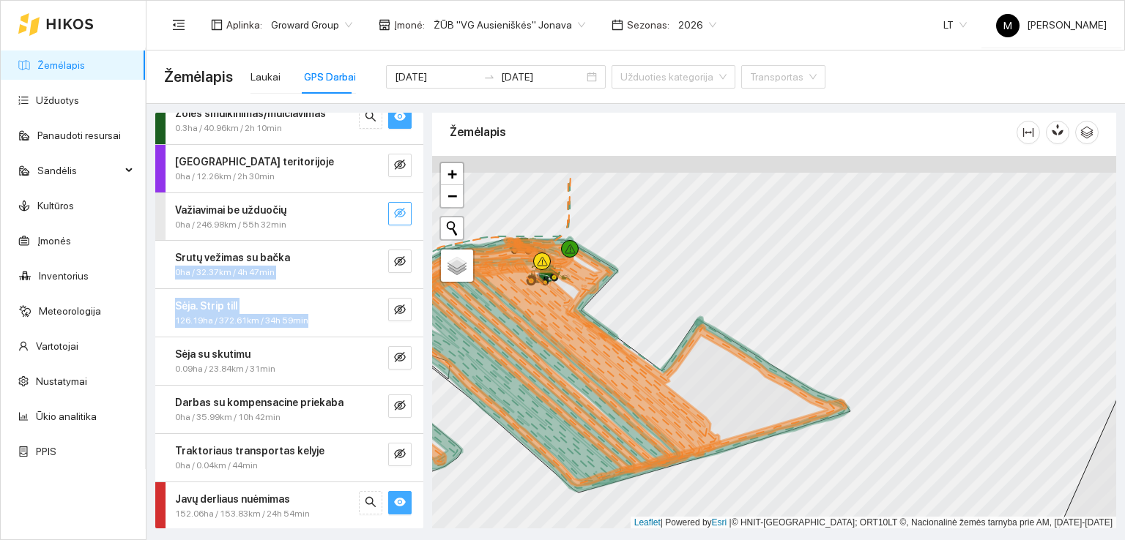  Describe the element at coordinates (384, 25) in the screenshot. I see `span: shop` at that location.